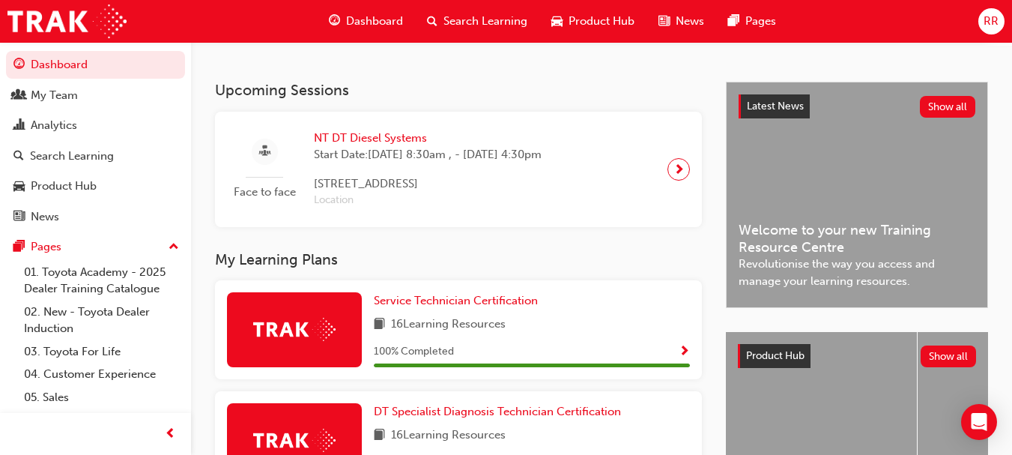 The height and width of the screenshot is (455, 1012). What do you see at coordinates (366, 21) in the screenshot?
I see `a: guage-iconDashboard` at bounding box center [366, 21].